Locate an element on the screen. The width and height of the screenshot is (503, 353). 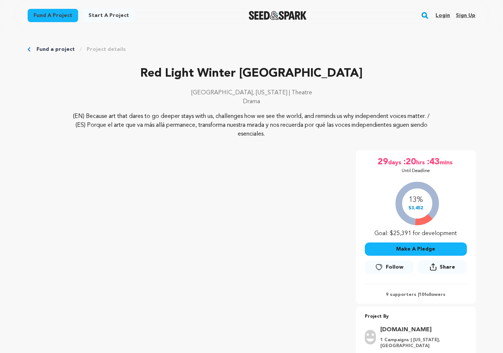
a: Follow is located at coordinates (389, 267).